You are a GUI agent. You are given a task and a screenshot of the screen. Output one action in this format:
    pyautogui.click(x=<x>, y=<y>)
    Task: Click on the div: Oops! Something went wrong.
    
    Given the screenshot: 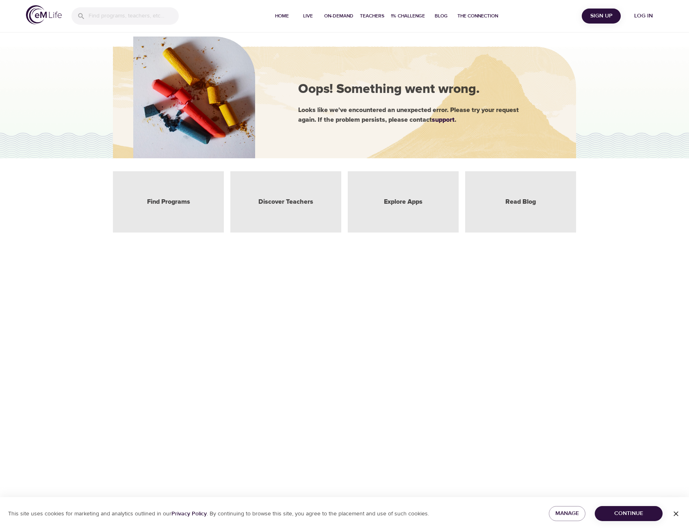 What is the action you would take?
    pyautogui.click(x=424, y=90)
    